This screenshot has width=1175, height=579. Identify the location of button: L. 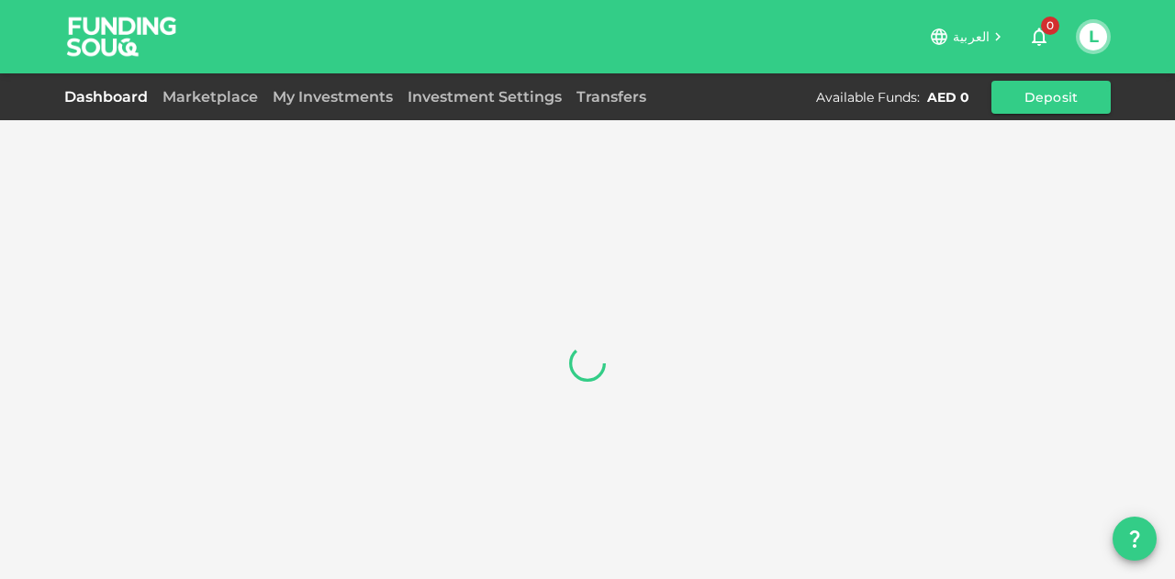
(1093, 37).